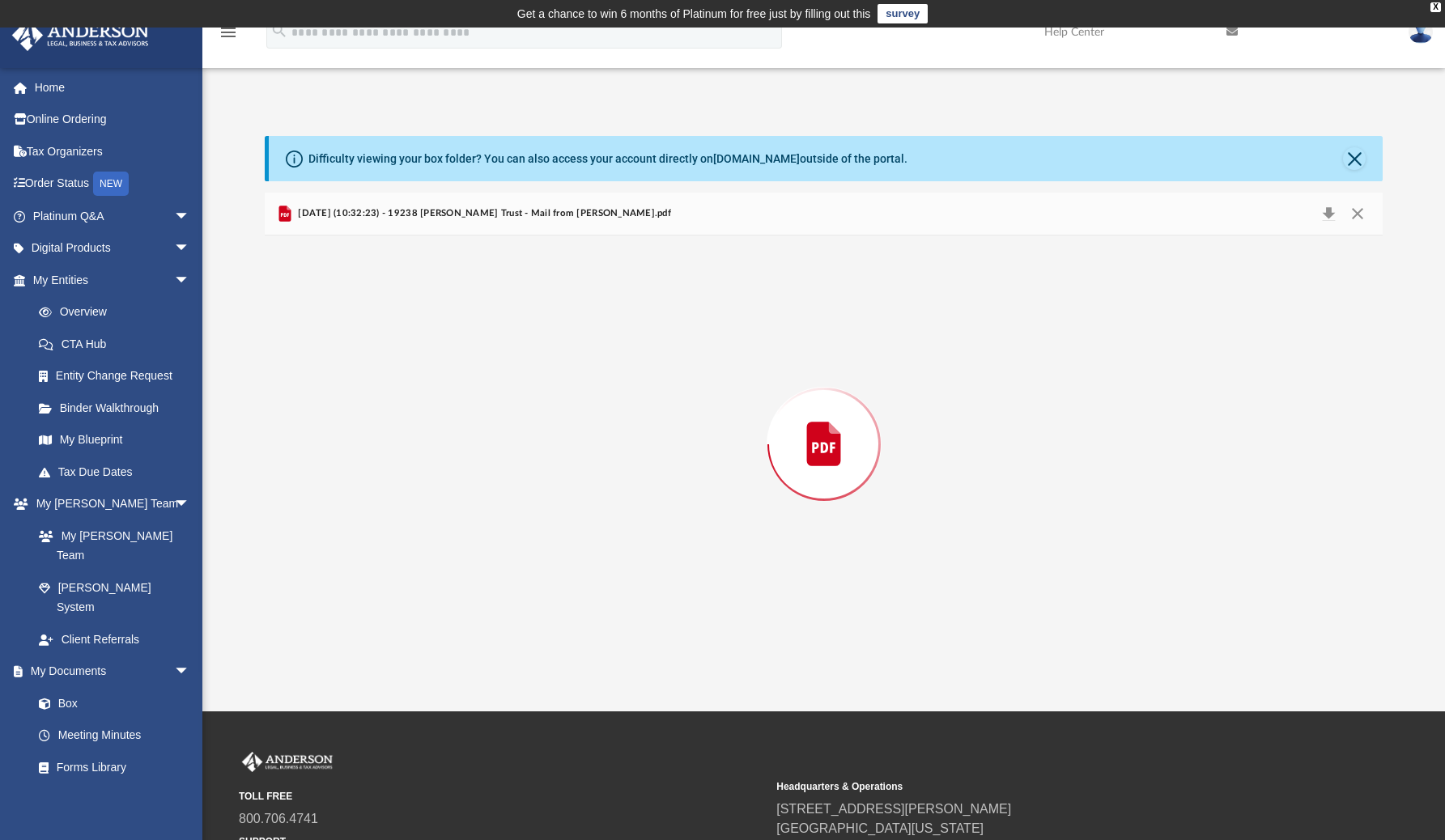  What do you see at coordinates (111, 704) in the screenshot?
I see `a: Box` at bounding box center [111, 704].